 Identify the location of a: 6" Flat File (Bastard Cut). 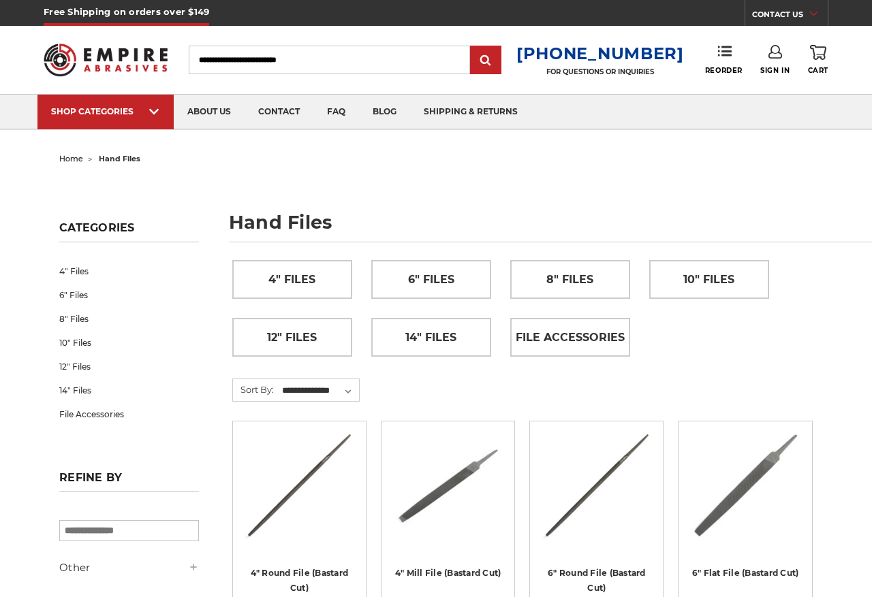
(745, 573).